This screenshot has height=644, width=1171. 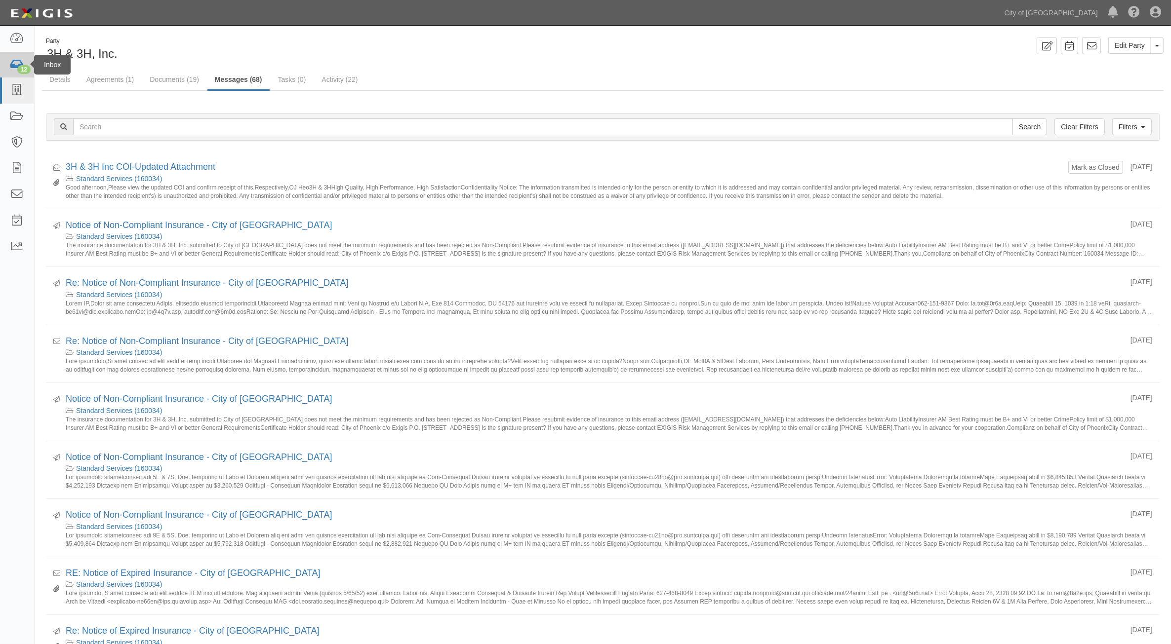 What do you see at coordinates (110, 80) in the screenshot?
I see `a: Agreements (1)` at bounding box center [110, 80].